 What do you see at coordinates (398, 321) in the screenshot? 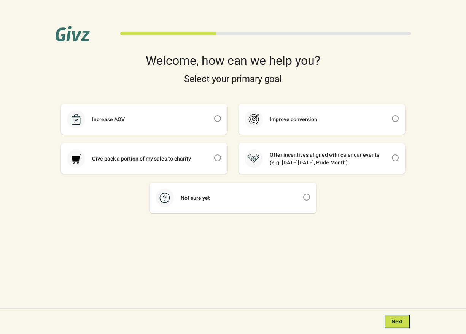
I see `span: Next` at bounding box center [398, 321].